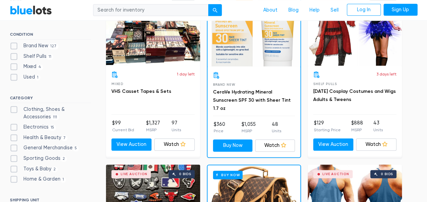 The width and height of the screenshot is (427, 202). I want to click on a: CeraVe Hydrating Mineral Sunscreen SPF 30 with Sheer Tint 1.7 oz, so click(252, 100).